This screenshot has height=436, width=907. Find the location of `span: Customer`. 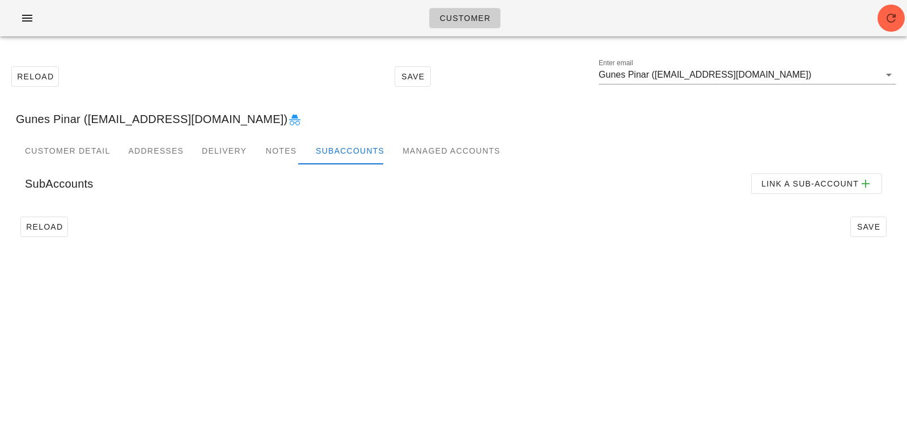

span: Customer is located at coordinates (464, 18).